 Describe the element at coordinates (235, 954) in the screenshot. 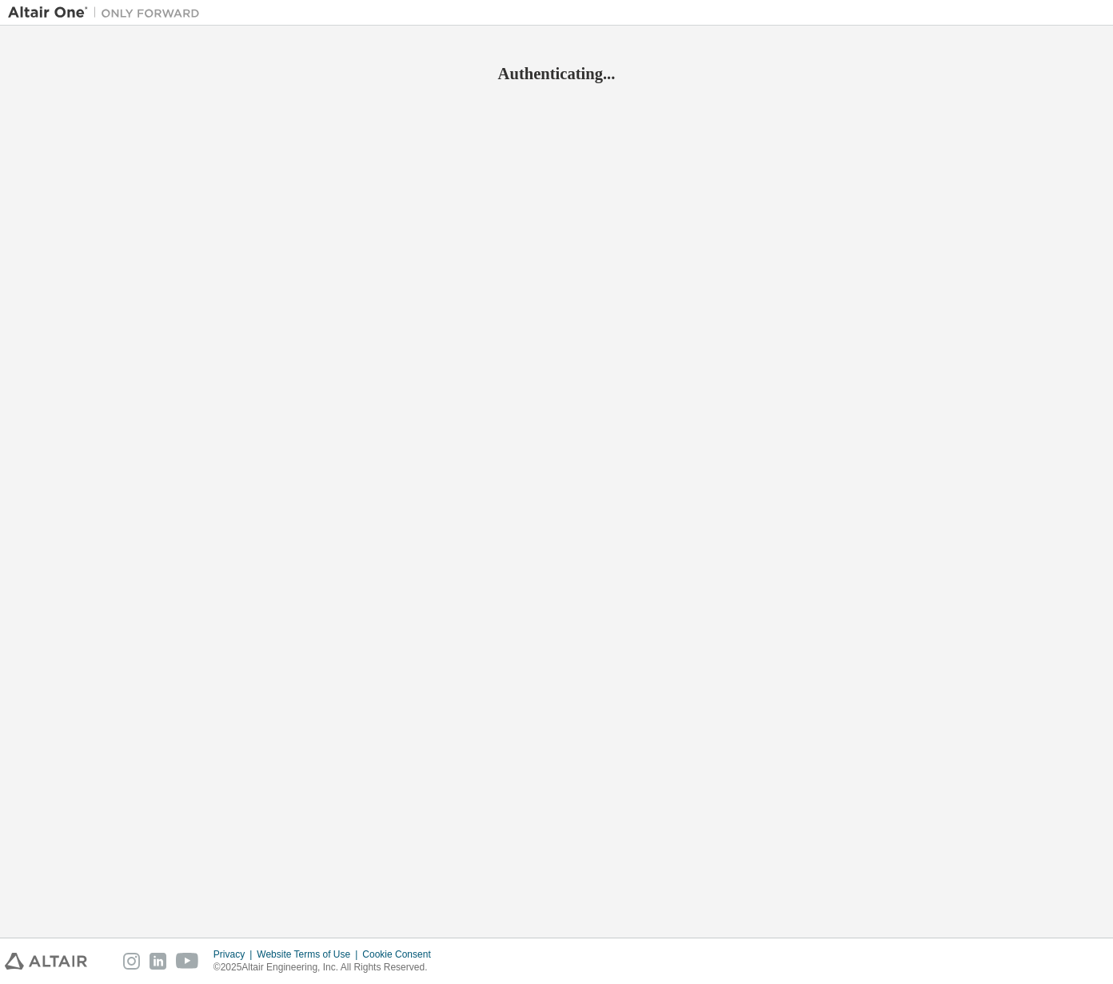

I see `div: Privacy` at that location.